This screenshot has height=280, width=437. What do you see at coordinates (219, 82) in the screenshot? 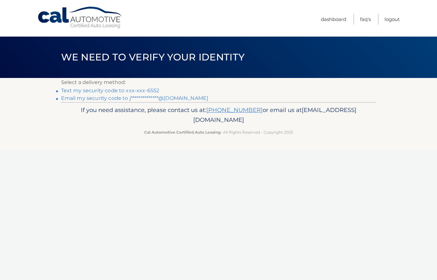
I see `p: Select a delivery method:` at bounding box center [219, 82].